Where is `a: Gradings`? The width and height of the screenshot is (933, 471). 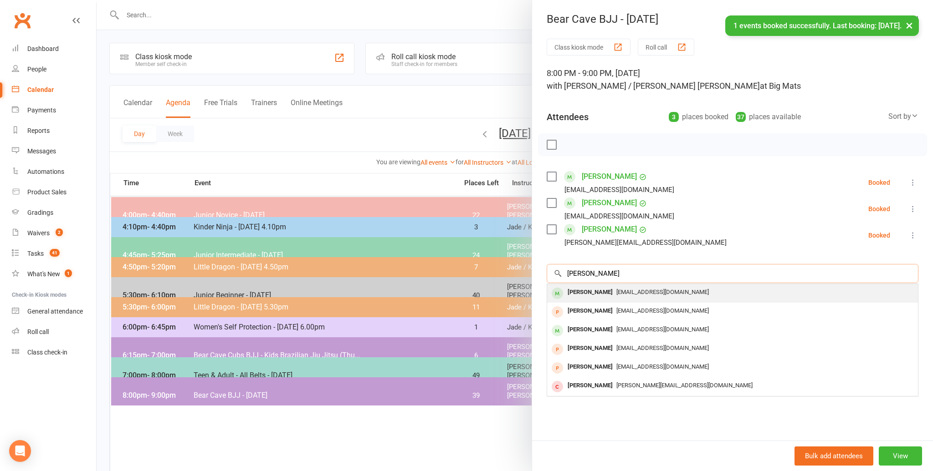 a: Gradings is located at coordinates (54, 213).